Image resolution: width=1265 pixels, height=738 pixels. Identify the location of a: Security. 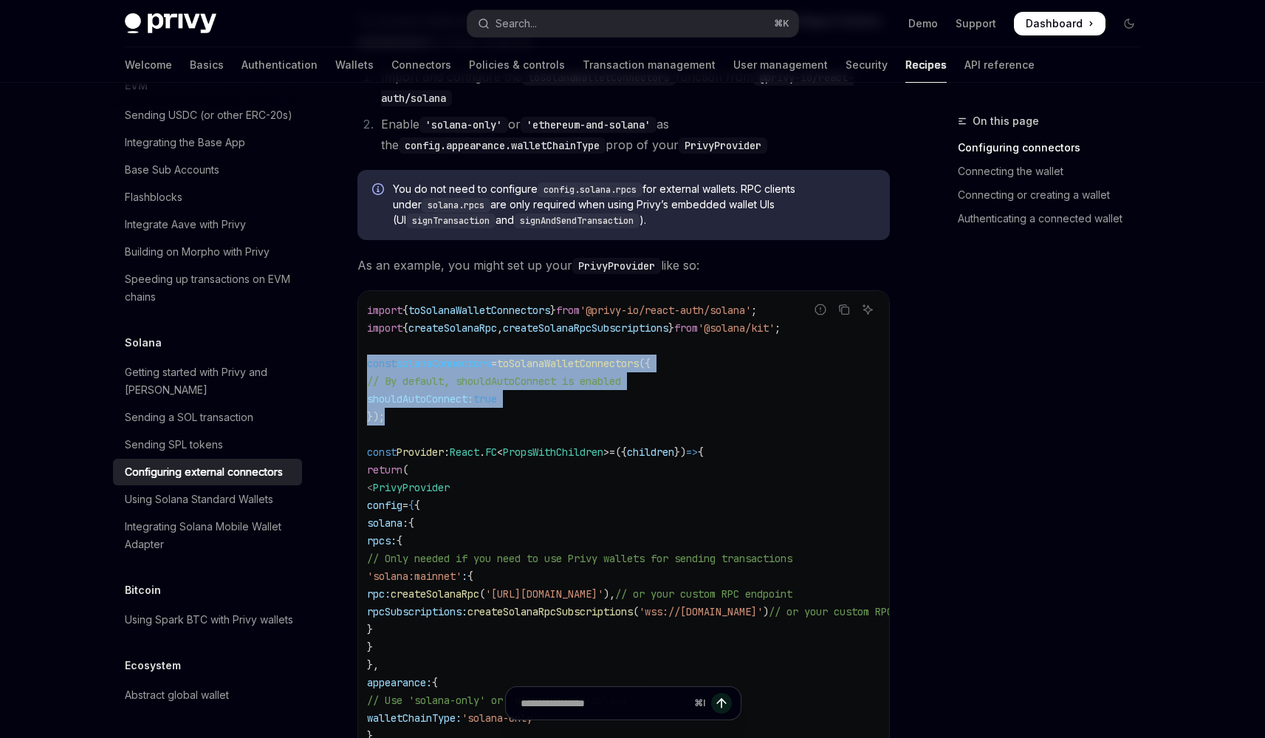
(866, 65).